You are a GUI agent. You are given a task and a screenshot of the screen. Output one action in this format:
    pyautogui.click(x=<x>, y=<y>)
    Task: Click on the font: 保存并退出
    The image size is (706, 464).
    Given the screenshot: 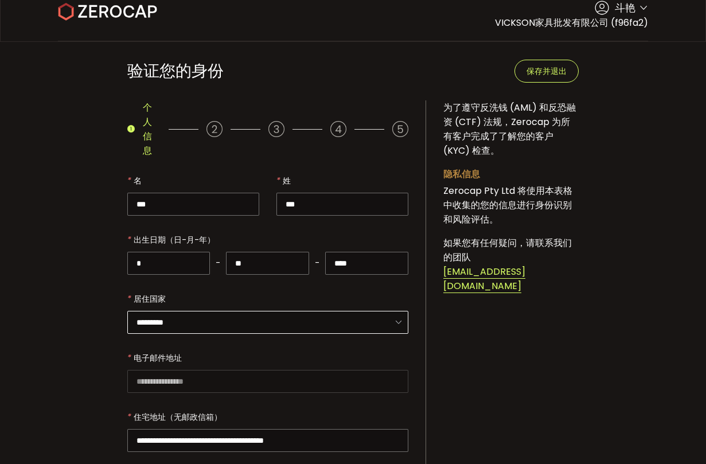 What is the action you would take?
    pyautogui.click(x=547, y=71)
    